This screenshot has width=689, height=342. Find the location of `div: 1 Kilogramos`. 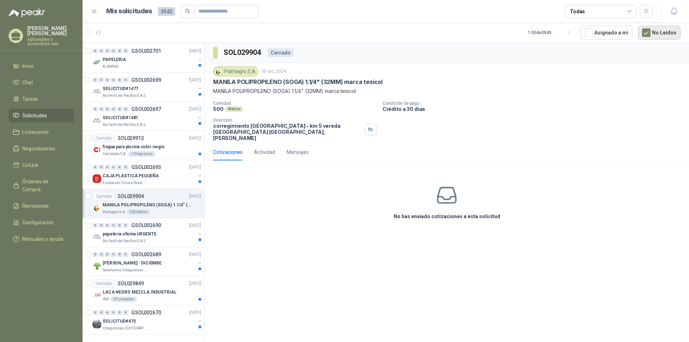

div: 1 Kilogramos is located at coordinates (142, 154).